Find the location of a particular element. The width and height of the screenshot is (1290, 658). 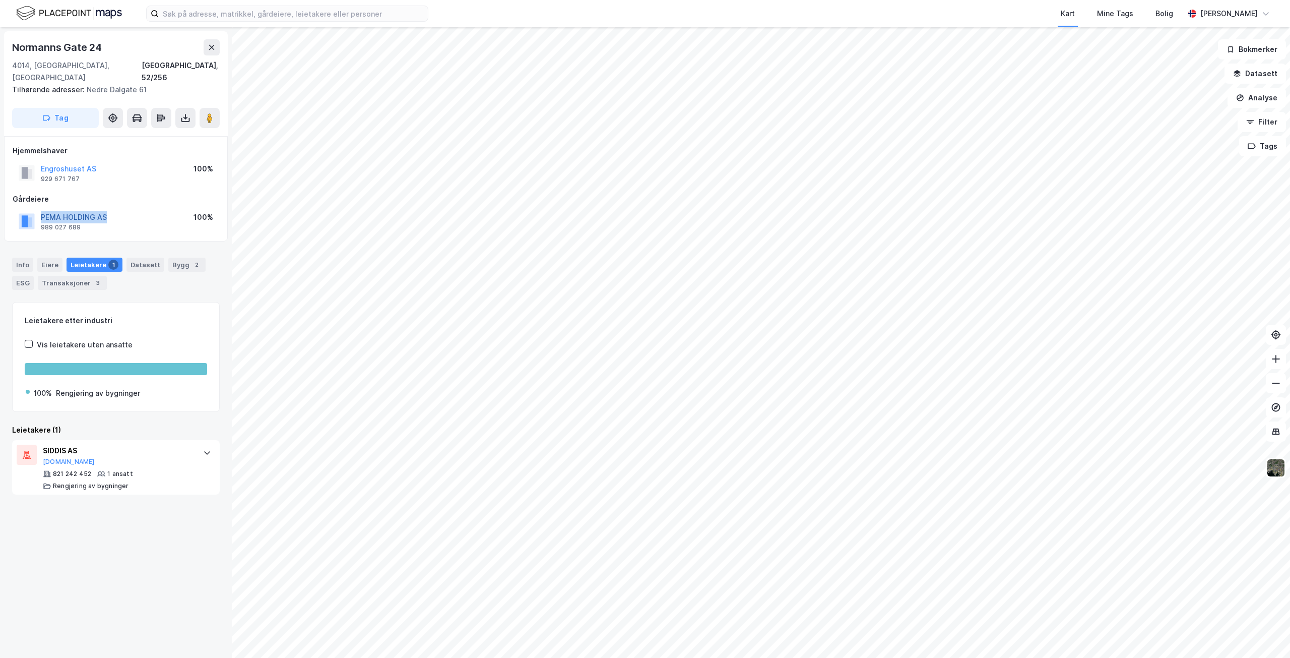

div: 2 is located at coordinates (197, 265).